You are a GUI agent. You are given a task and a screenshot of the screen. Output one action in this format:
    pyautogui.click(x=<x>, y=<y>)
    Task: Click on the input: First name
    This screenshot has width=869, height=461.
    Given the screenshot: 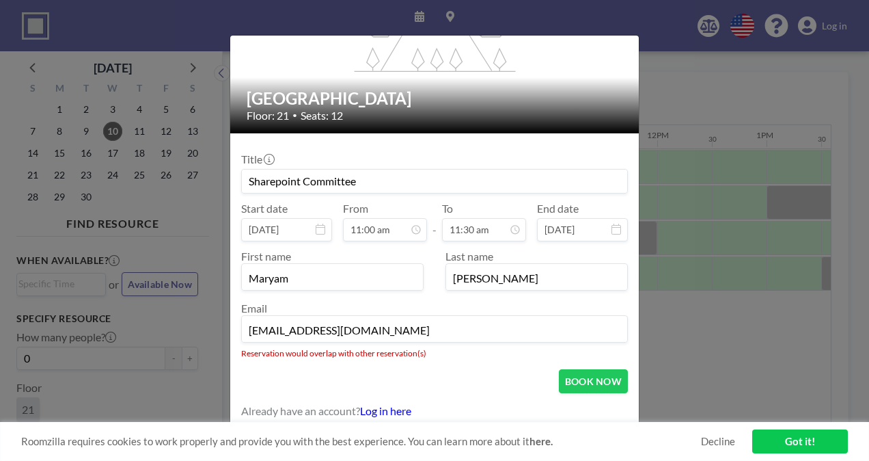 What is the action you would take?
    pyautogui.click(x=332, y=278)
    